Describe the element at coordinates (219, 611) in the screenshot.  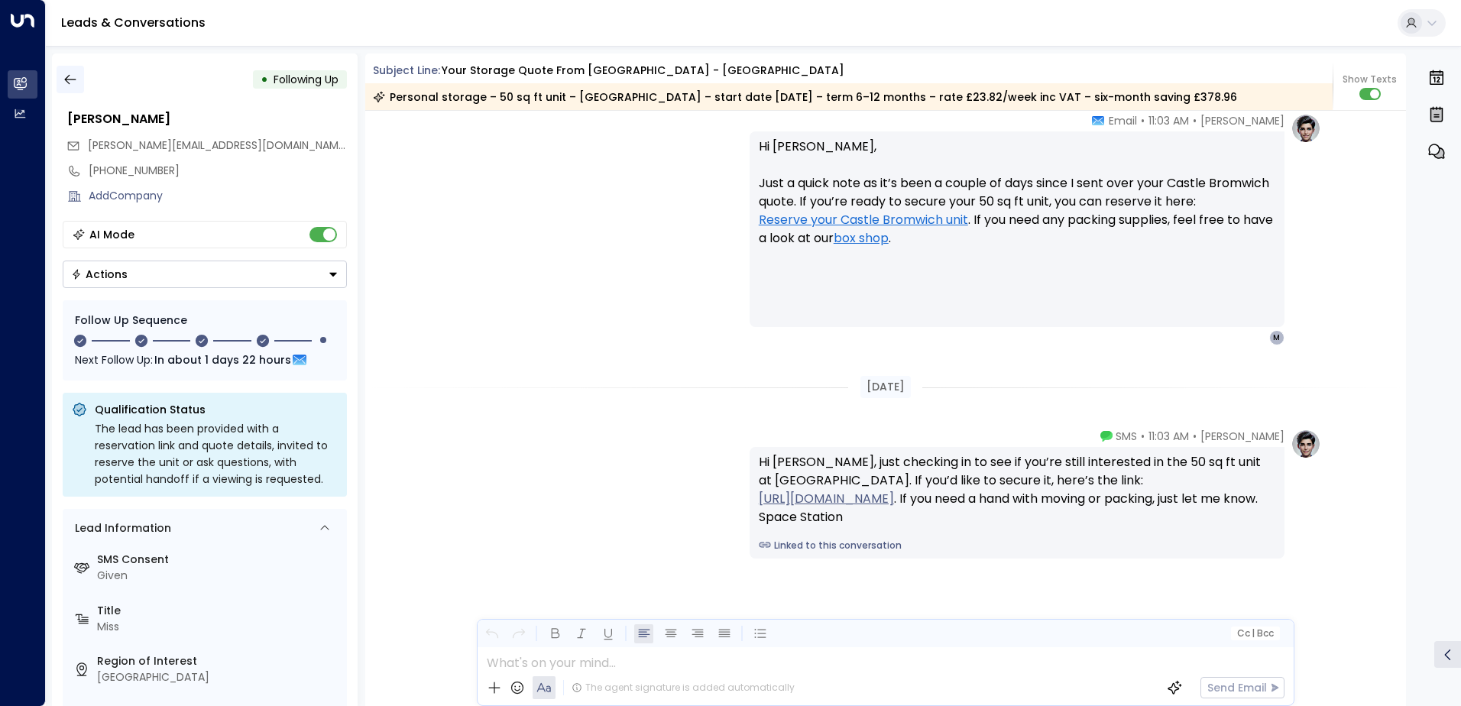
I see `label: Title` at that location.